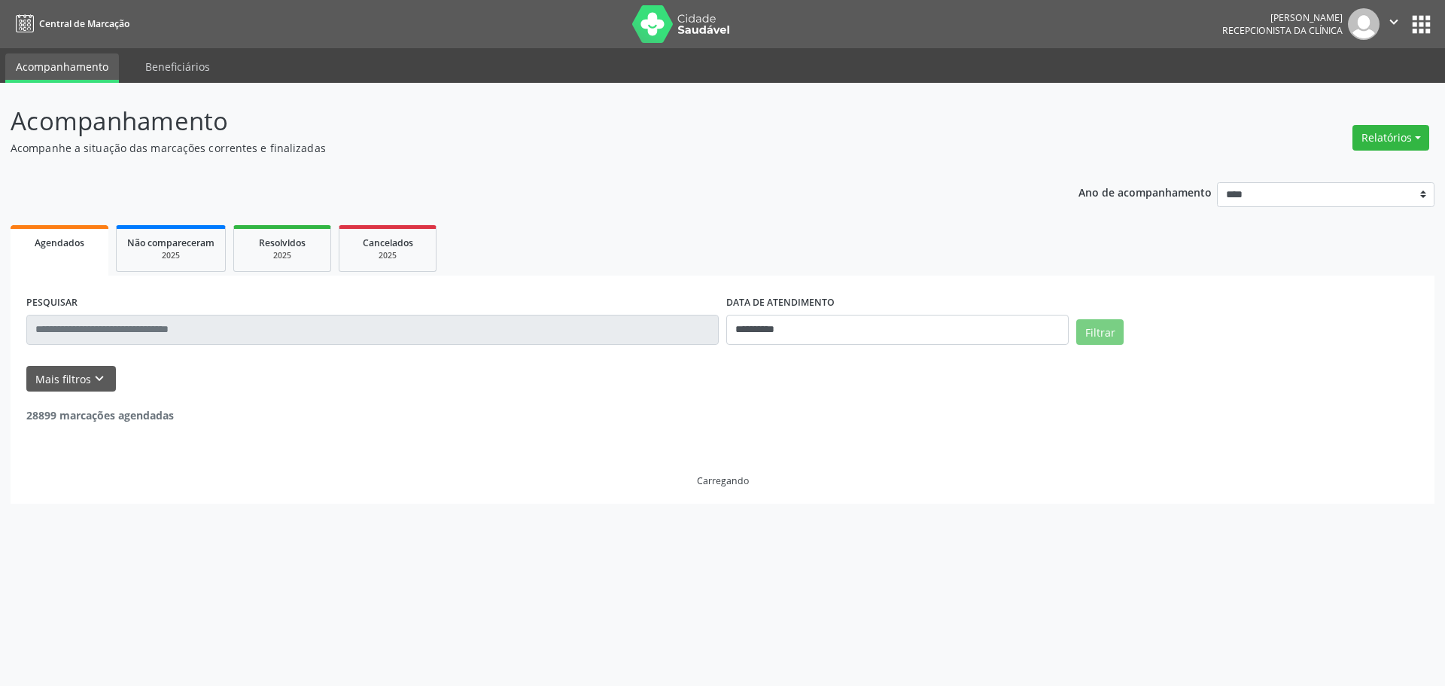 The width and height of the screenshot is (1445, 686). What do you see at coordinates (1421, 24) in the screenshot?
I see `button: apps` at bounding box center [1421, 24].